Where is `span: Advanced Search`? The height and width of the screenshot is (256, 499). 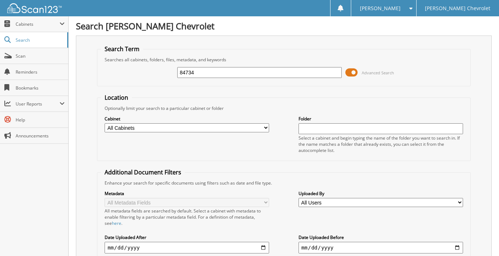 span: Advanced Search is located at coordinates (378, 73).